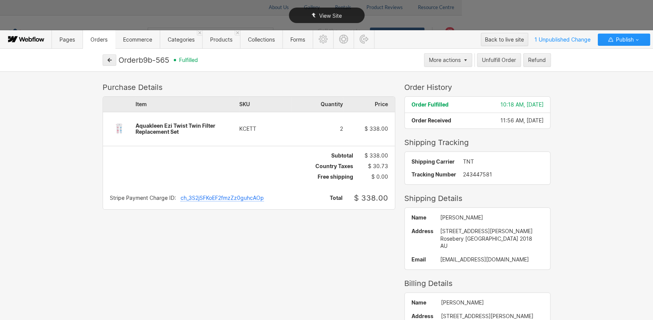 The width and height of the screenshot is (653, 320). Describe the element at coordinates (335, 177) in the screenshot. I see `span: Free shipping` at that location.